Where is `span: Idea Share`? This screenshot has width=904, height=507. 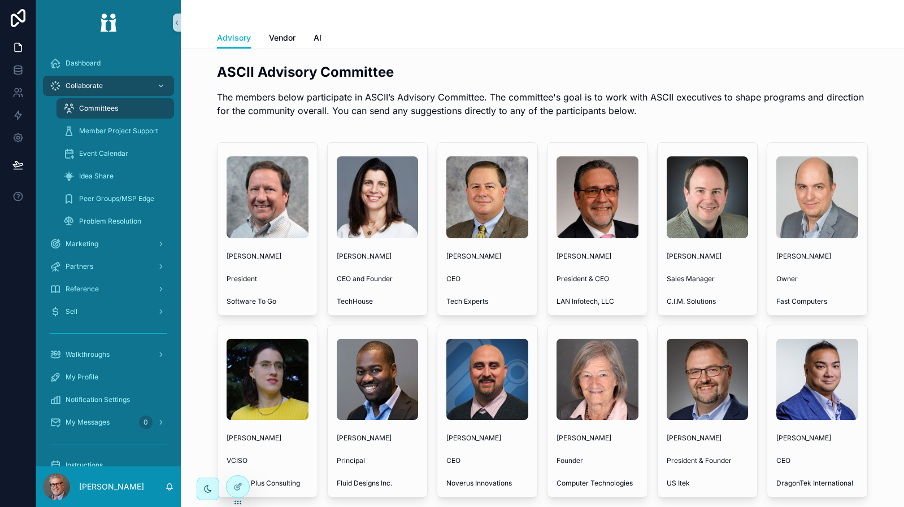
span: Idea Share is located at coordinates (96, 176).